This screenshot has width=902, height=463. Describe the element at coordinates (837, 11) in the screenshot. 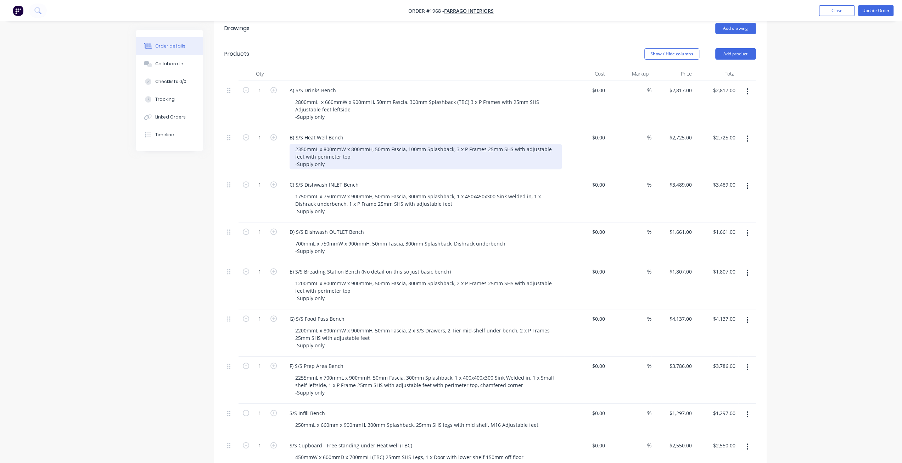

I see `button: Close` at that location.